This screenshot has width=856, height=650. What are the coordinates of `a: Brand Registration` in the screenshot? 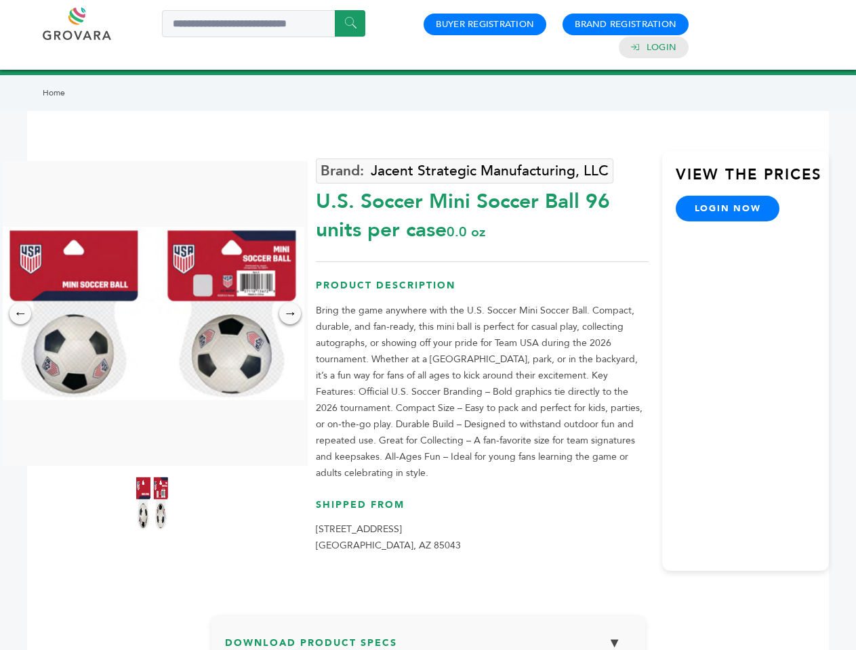 It's located at (625, 24).